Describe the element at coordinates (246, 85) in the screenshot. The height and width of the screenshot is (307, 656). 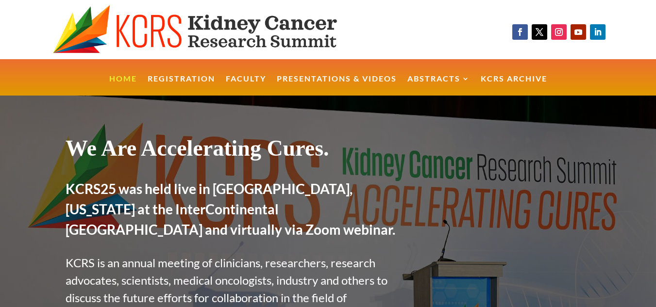
I see `a: Faculty` at that location.